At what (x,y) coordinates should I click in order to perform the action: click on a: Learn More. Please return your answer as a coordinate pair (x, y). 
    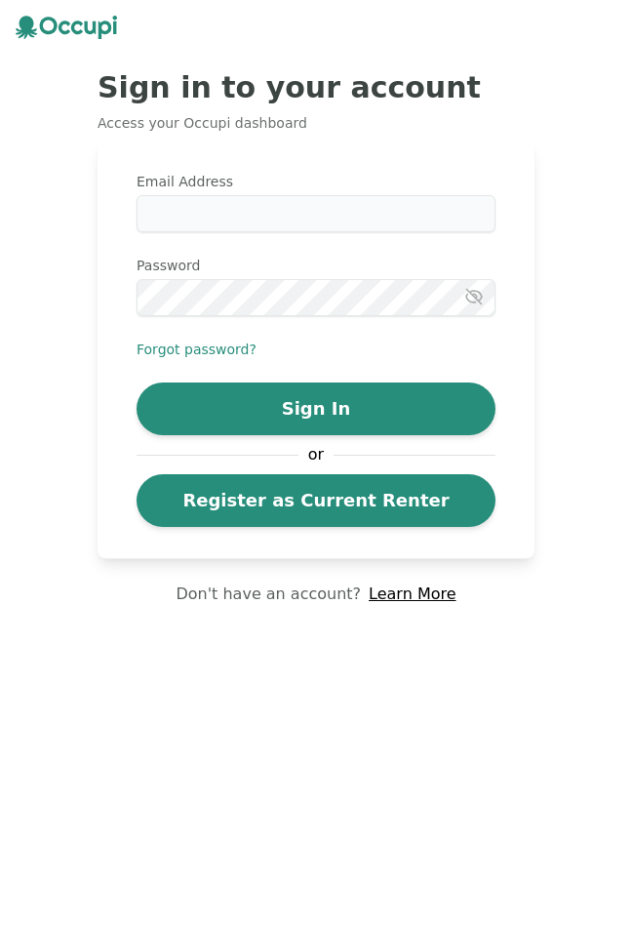
    Looking at the image, I should click on (412, 594).